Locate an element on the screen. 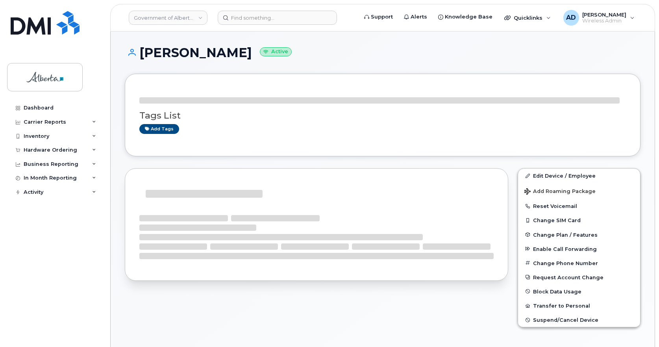 The height and width of the screenshot is (347, 659). span: Add Roaming Package is located at coordinates (560, 192).